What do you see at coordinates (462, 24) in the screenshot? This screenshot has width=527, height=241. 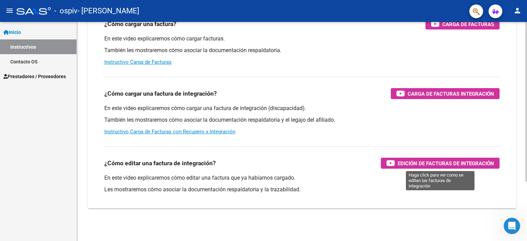 I see `button: Carga de Facturas` at bounding box center [462, 24].